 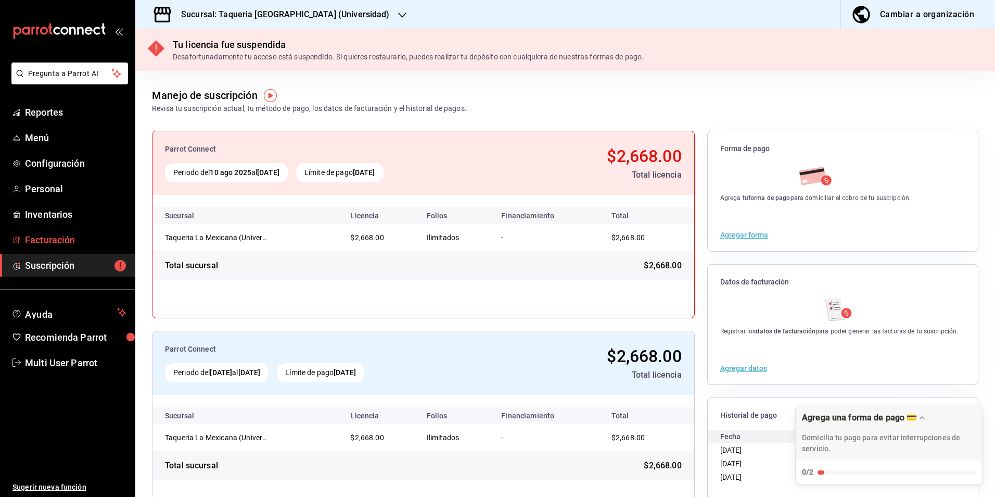 What do you see at coordinates (68, 81) in the screenshot?
I see `a: Pregunta a Parrot AI` at bounding box center [68, 81].